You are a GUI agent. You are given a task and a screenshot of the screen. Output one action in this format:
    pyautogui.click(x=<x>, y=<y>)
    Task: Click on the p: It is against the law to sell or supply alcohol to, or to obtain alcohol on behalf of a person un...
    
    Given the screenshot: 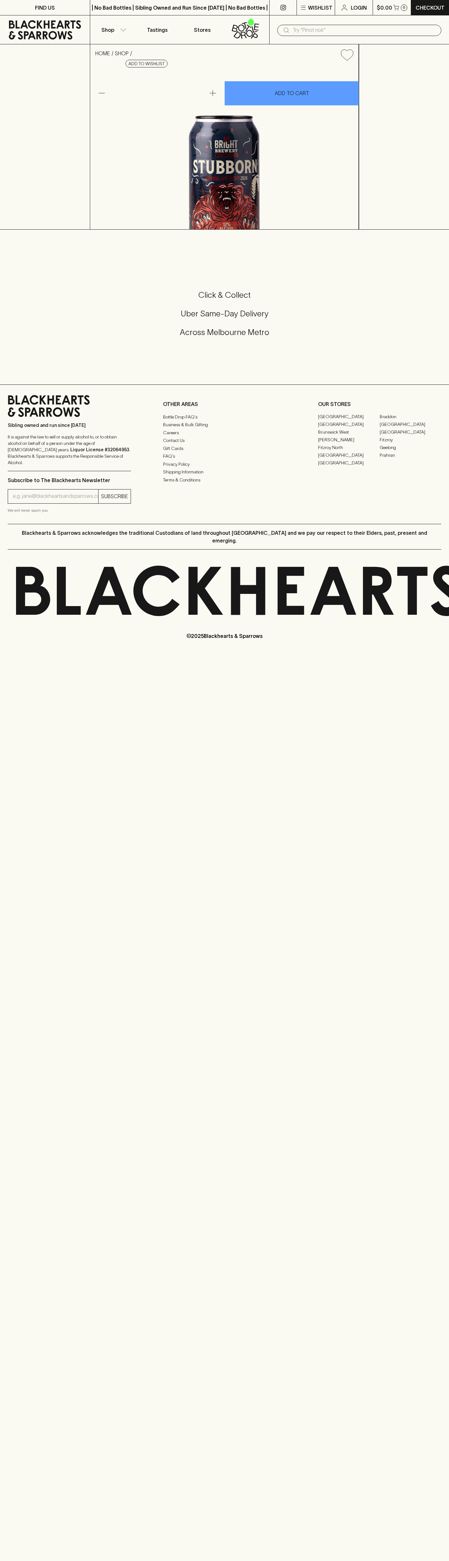 What is the action you would take?
    pyautogui.click(x=69, y=450)
    